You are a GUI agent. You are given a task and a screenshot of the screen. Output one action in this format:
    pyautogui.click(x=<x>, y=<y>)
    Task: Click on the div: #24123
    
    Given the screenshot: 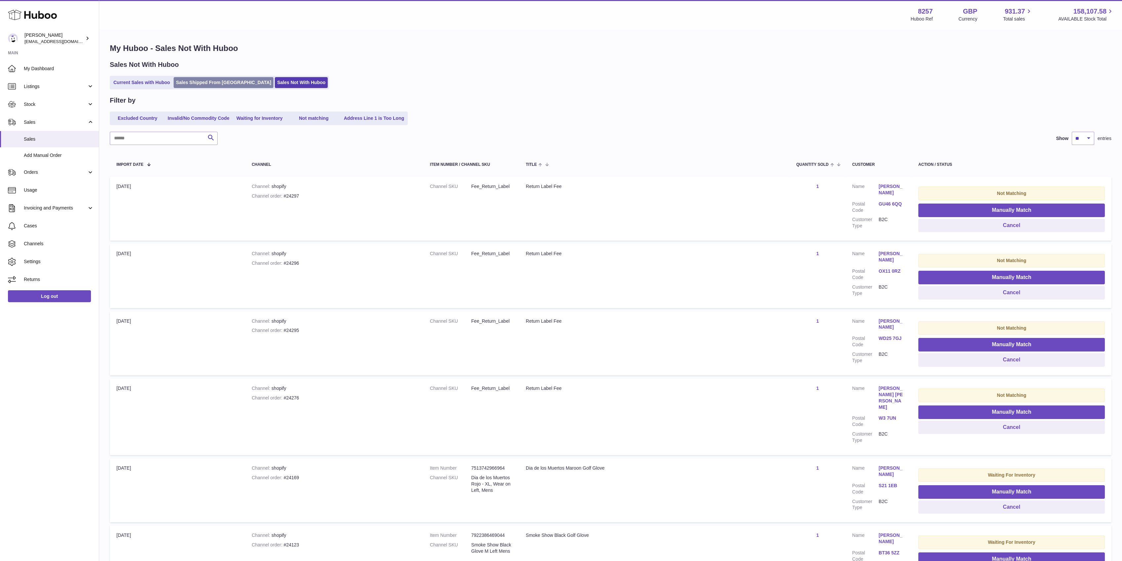 What is the action you would take?
    pyautogui.click(x=334, y=544)
    